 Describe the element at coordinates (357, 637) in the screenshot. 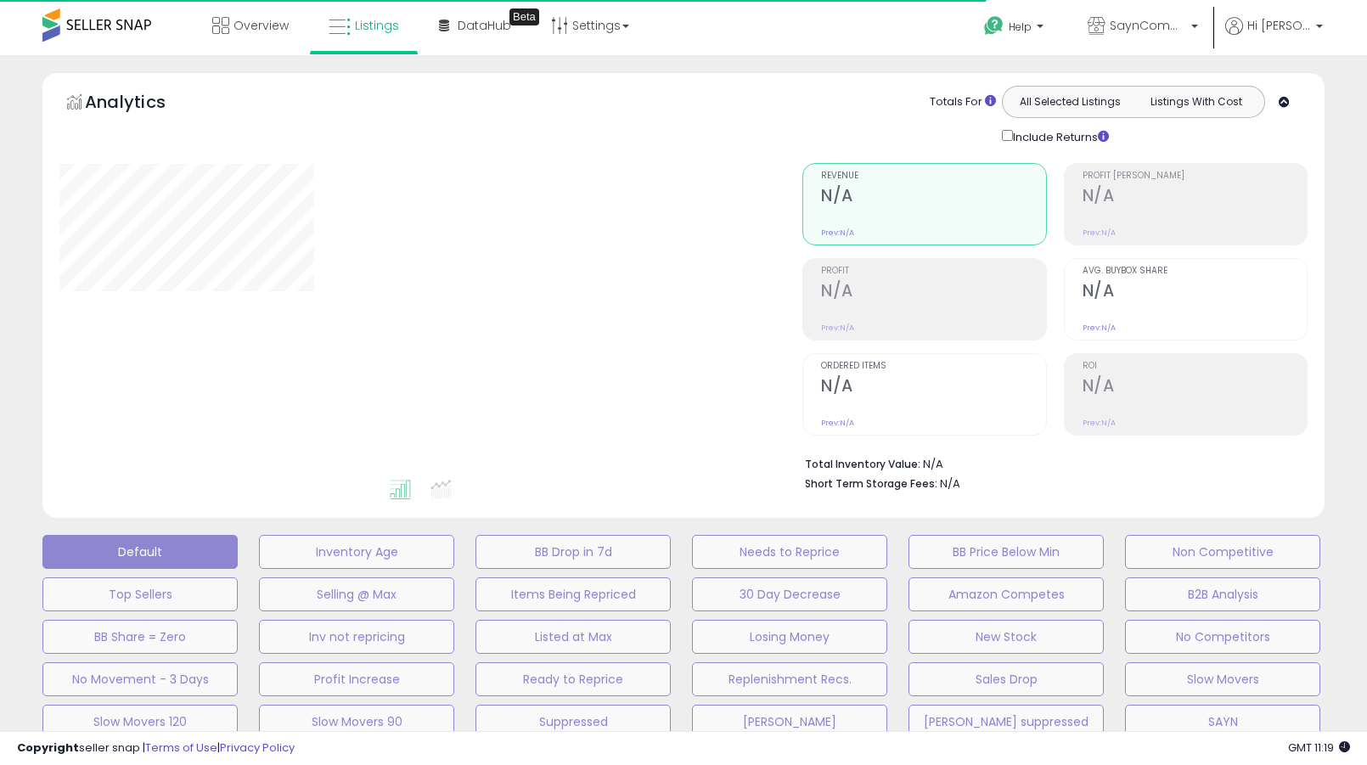

I see `button: Inv not repricing` at that location.